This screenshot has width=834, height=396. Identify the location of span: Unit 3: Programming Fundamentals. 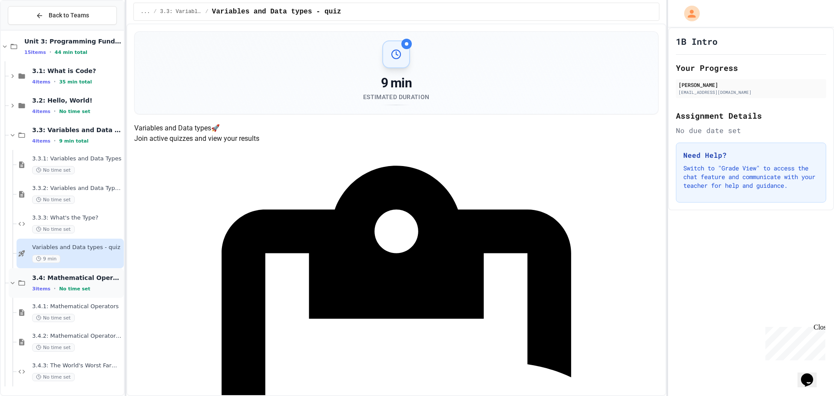
(73, 41).